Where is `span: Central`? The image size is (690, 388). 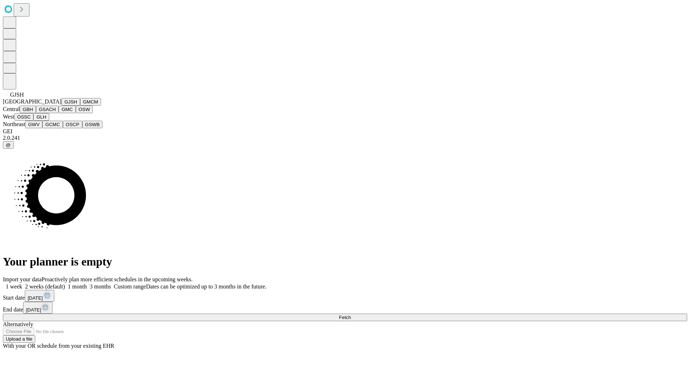
span: Central is located at coordinates (11, 109).